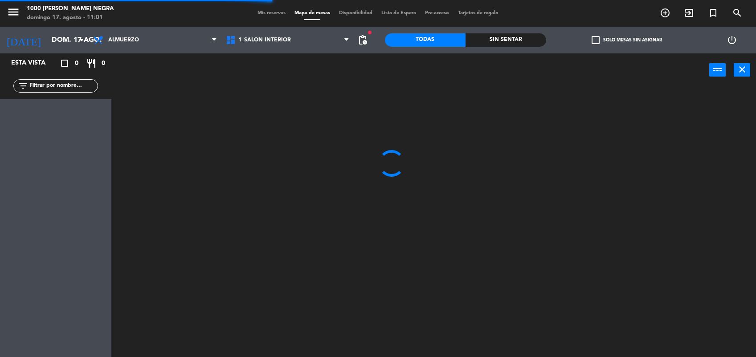  I want to click on i: search, so click(737, 13).